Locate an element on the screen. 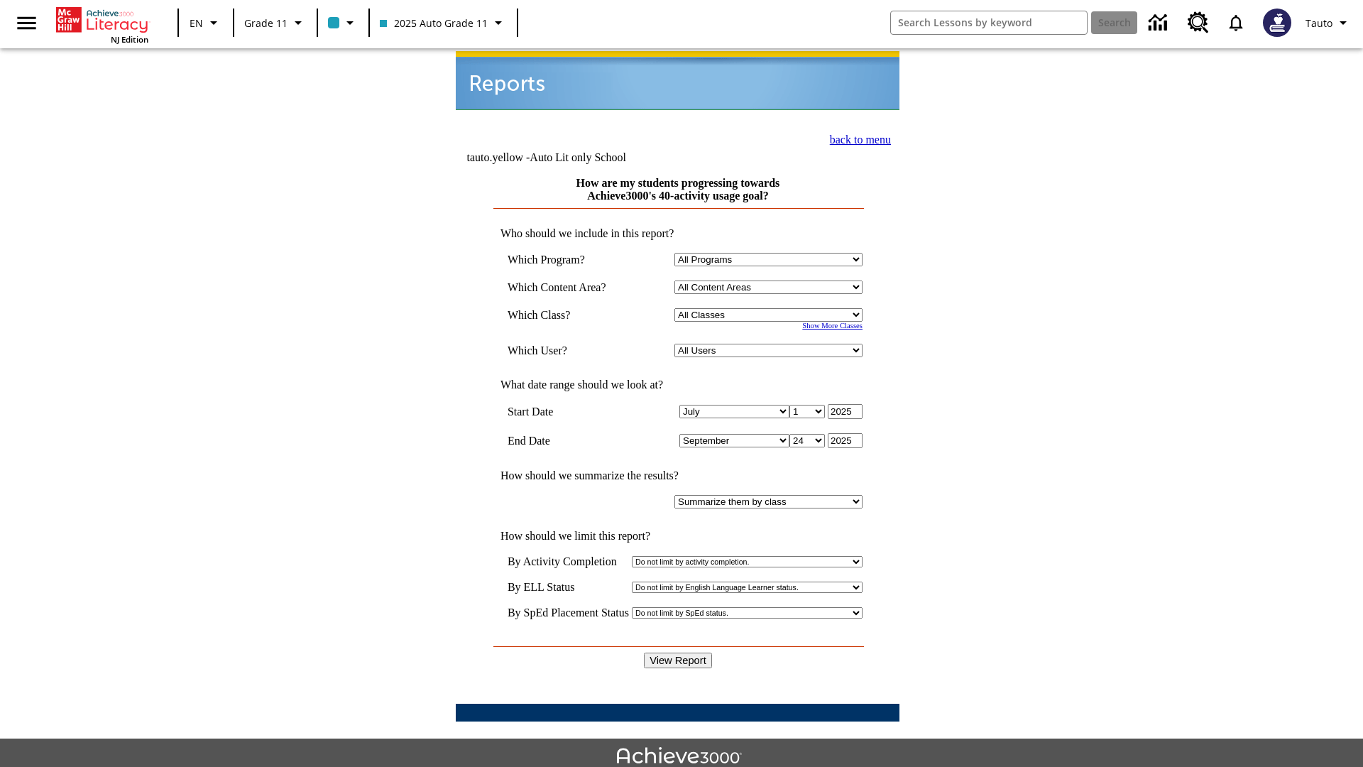 The width and height of the screenshot is (1363, 767). a: How are my students progressing towards Achieve3000's 40-activity usage goal? is located at coordinates (678, 189).